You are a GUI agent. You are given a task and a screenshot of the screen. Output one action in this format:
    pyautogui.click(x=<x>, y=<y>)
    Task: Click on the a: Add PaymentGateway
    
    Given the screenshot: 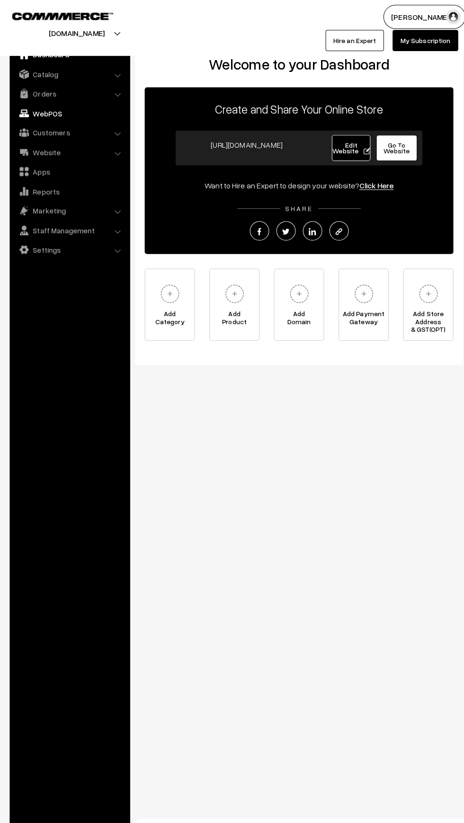 What is the action you would take?
    pyautogui.click(x=357, y=299)
    